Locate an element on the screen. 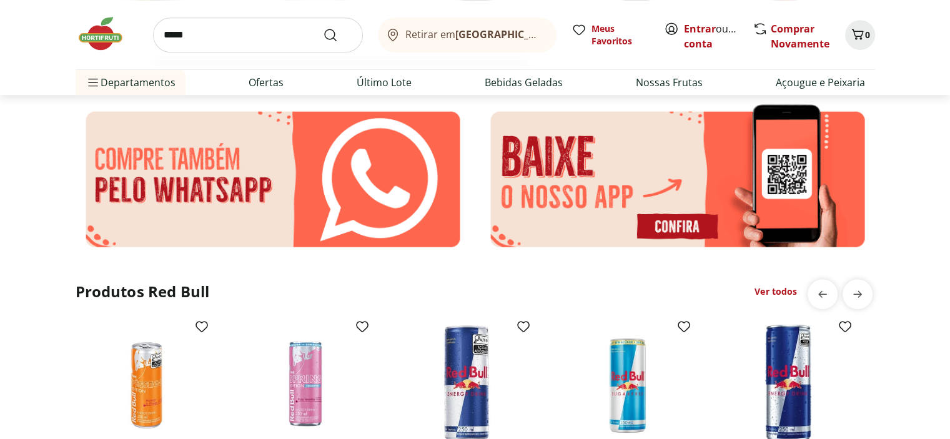 This screenshot has height=439, width=950. a: Meus Favoritos is located at coordinates (610, 35).